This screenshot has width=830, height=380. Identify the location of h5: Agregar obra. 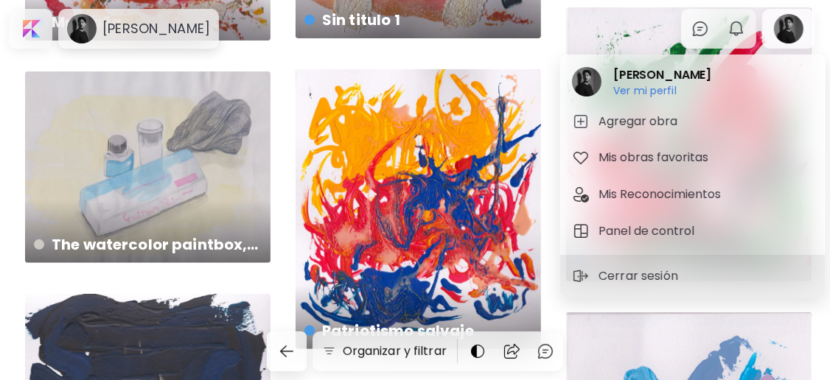
(640, 122).